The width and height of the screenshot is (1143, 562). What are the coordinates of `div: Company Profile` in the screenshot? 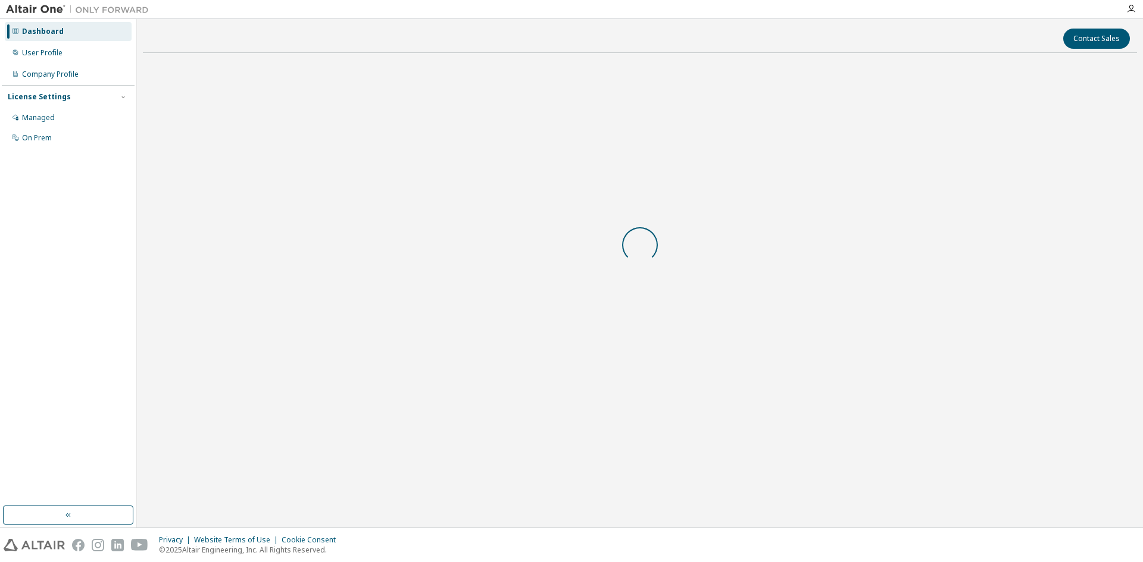 It's located at (50, 74).